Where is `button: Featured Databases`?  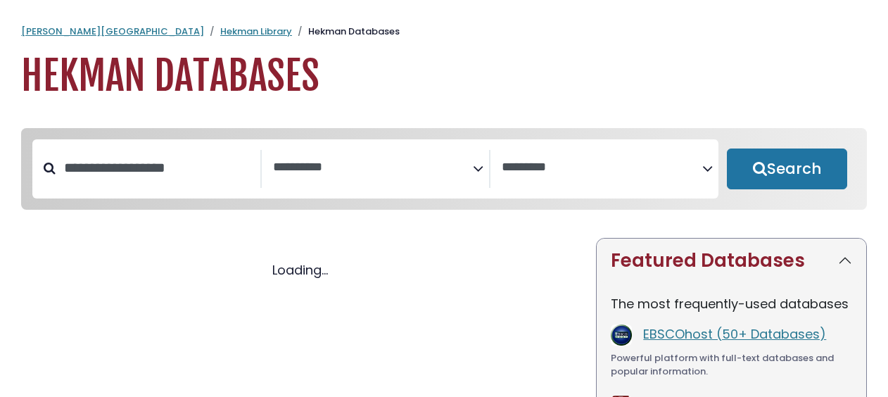
button: Featured Databases is located at coordinates (731, 260).